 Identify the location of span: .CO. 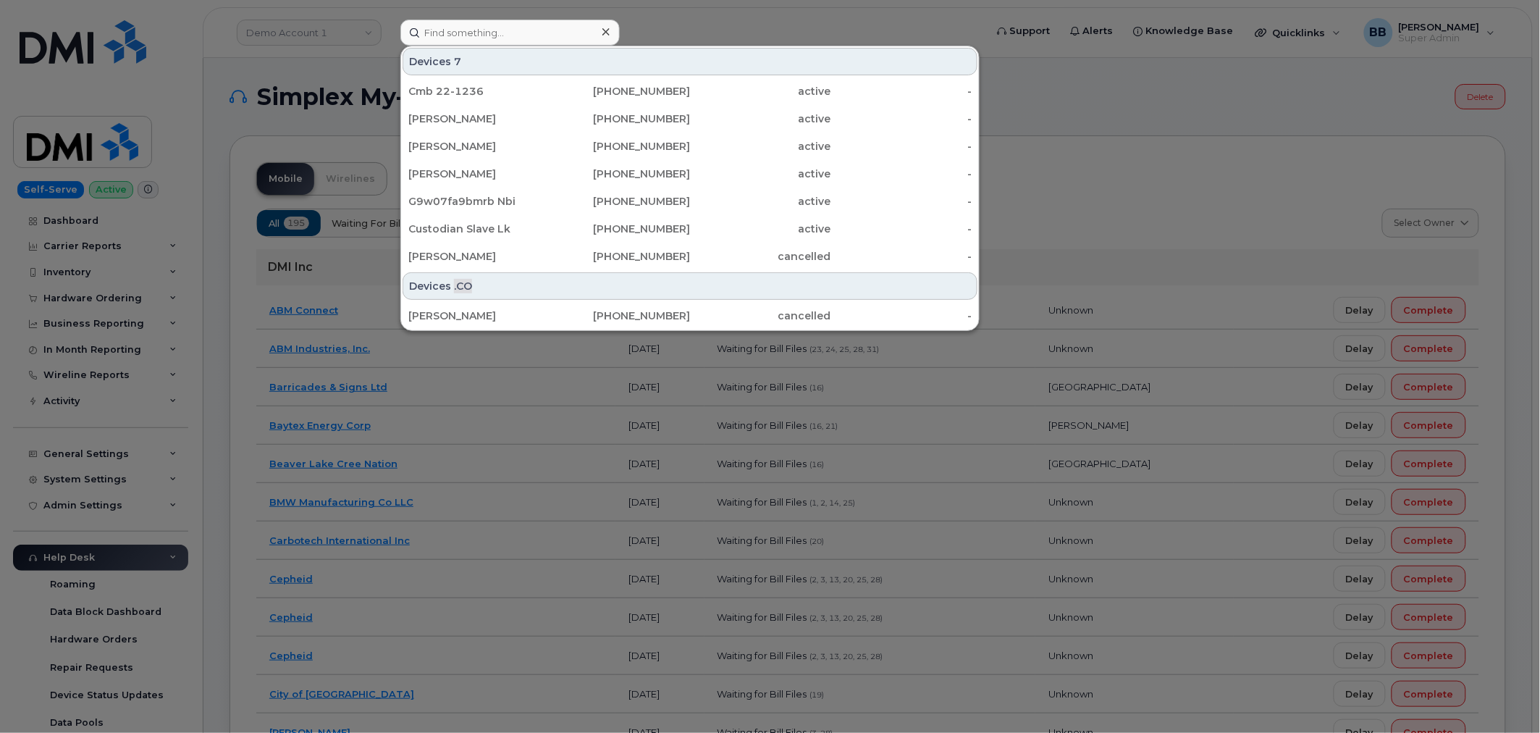
(463, 286).